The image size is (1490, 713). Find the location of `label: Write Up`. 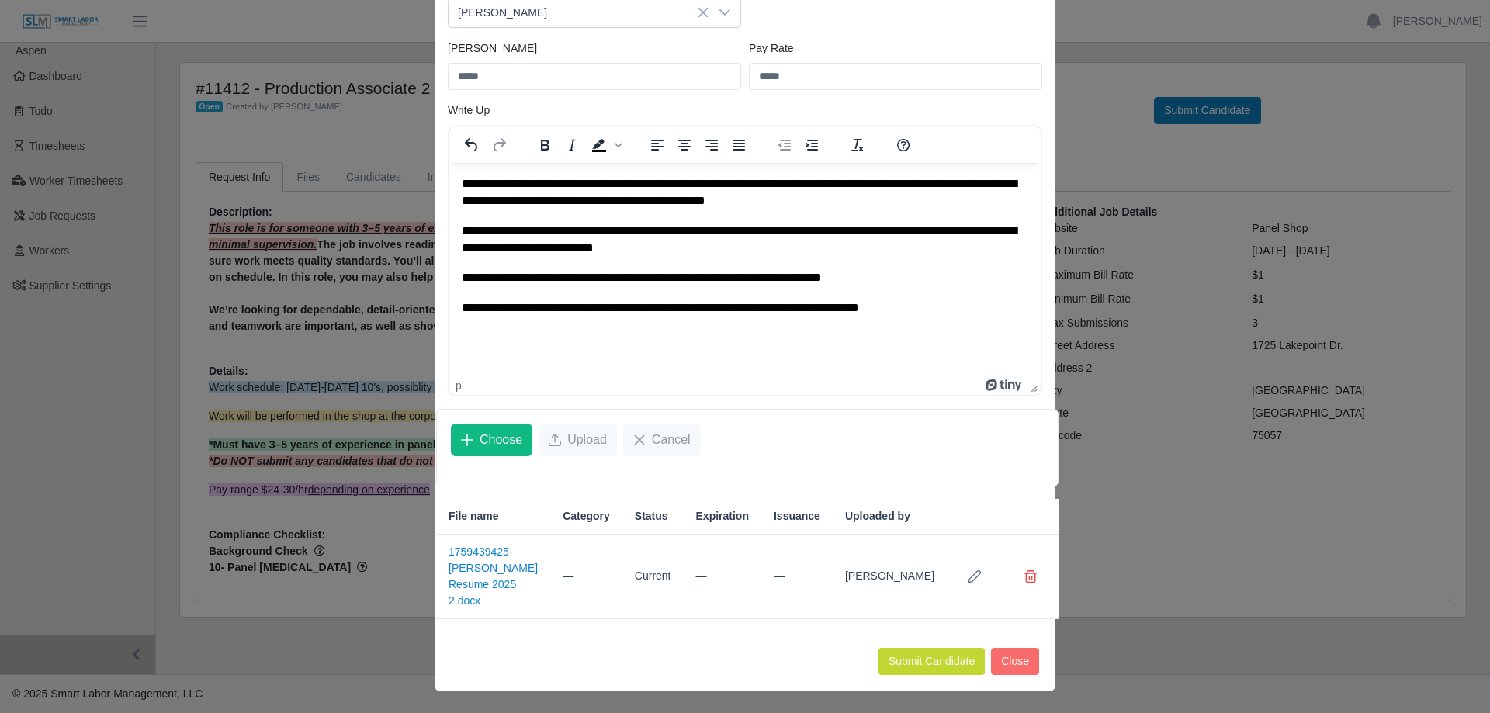

label: Write Up is located at coordinates (469, 110).